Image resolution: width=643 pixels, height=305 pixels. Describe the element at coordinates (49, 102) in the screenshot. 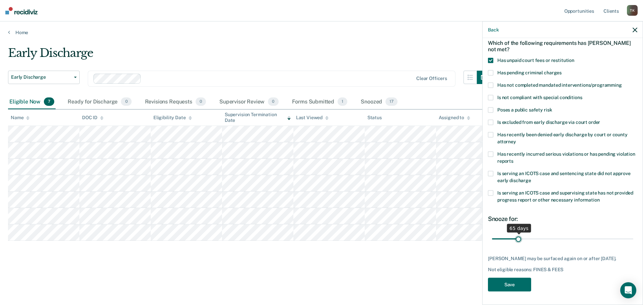

I see `span: 7` at that location.